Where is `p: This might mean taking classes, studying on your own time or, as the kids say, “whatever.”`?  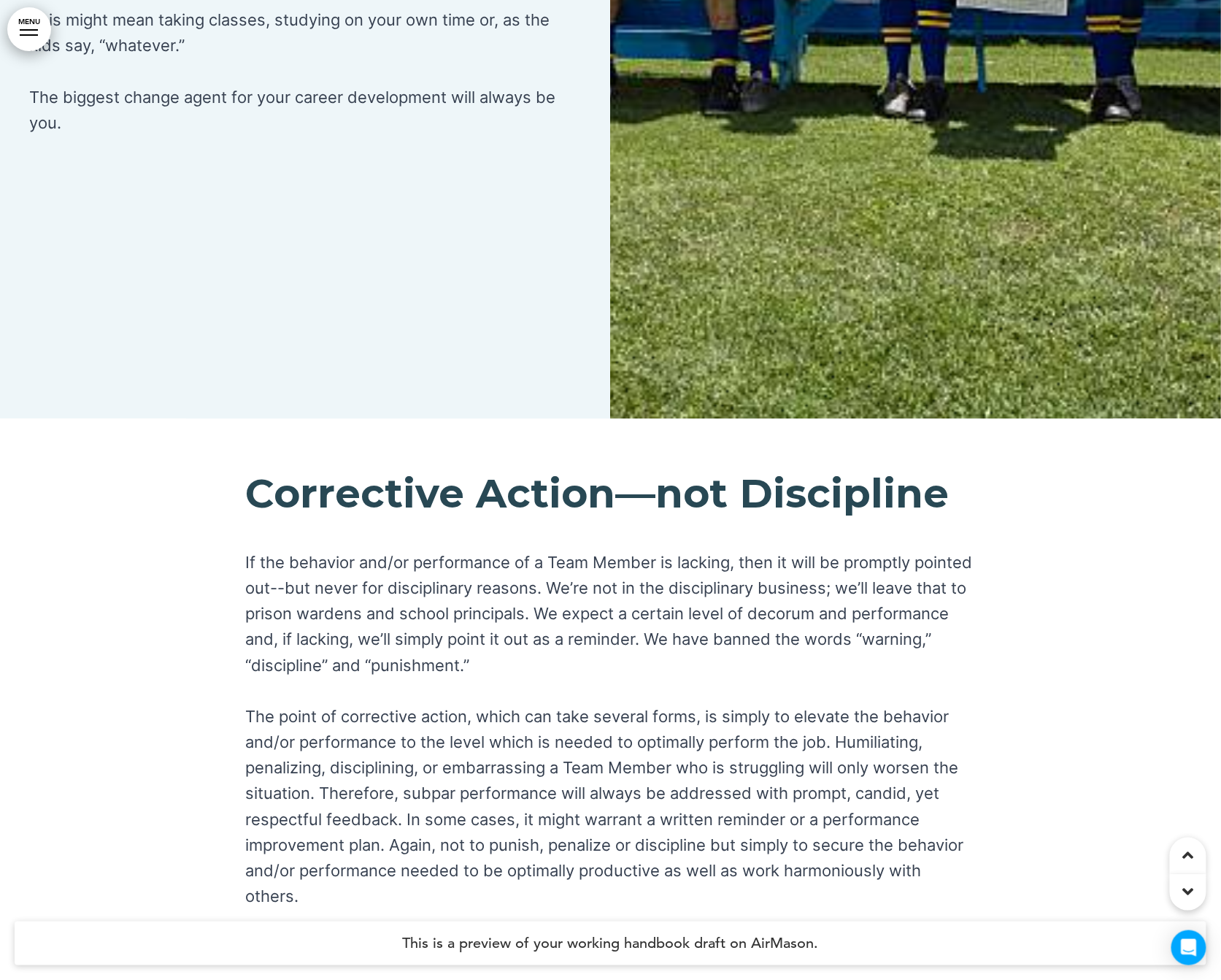 p: This might mean taking classes, studying on your own time or, as the kids say, “whatever.” is located at coordinates (305, 33).